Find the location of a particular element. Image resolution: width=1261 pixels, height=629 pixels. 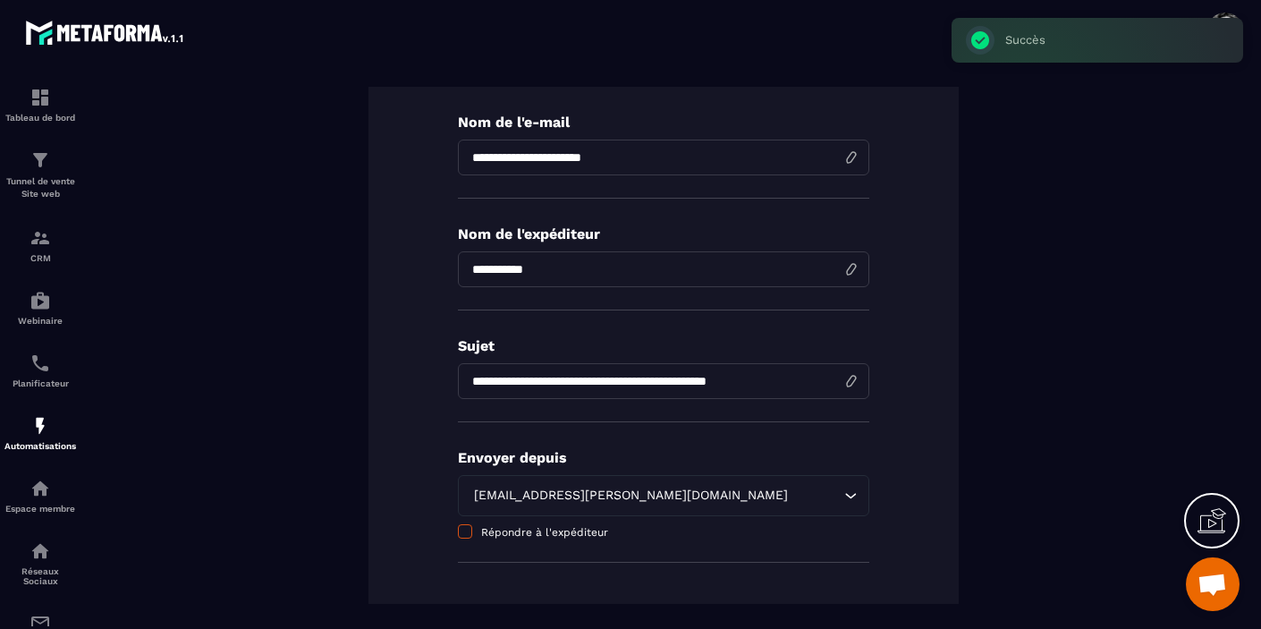

p: Nom de l'expéditeur is located at coordinates (664, 233).